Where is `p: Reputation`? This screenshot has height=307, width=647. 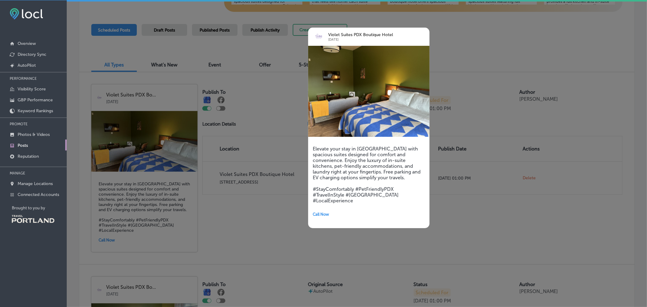 p: Reputation is located at coordinates (28, 156).